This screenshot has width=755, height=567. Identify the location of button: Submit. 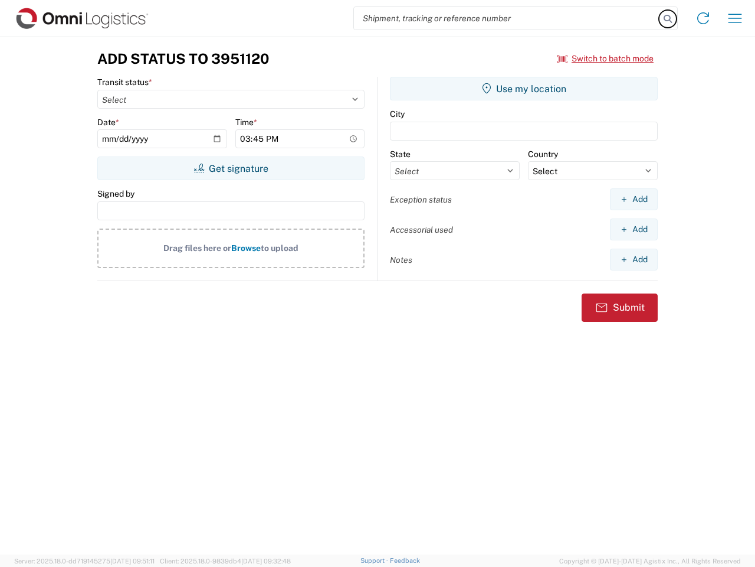
(620, 307).